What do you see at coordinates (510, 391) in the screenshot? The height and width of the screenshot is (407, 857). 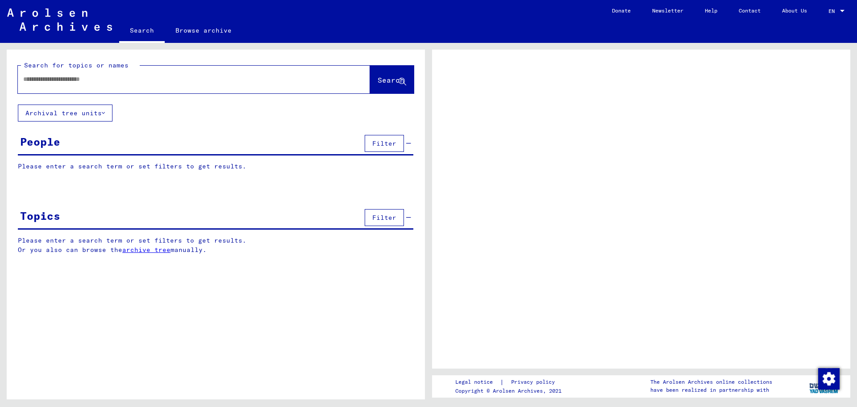 I see `p: Copyright © Arolsen Archives, 2021` at bounding box center [510, 391].